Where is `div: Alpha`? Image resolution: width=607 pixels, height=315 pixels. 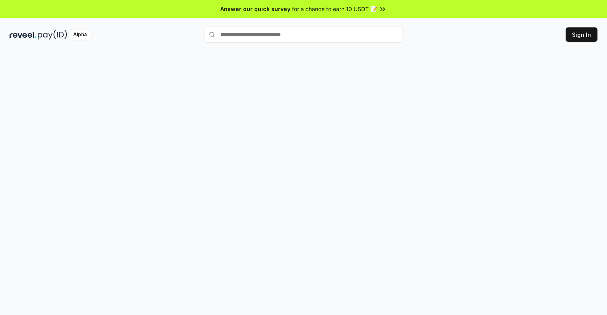 div: Alpha is located at coordinates (80, 35).